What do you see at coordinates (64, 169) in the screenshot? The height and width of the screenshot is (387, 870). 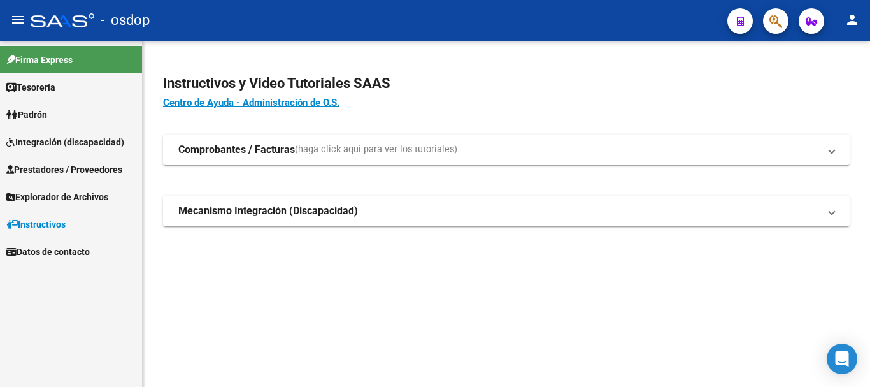 I see `span: Prestadores / Proveedores` at bounding box center [64, 169].